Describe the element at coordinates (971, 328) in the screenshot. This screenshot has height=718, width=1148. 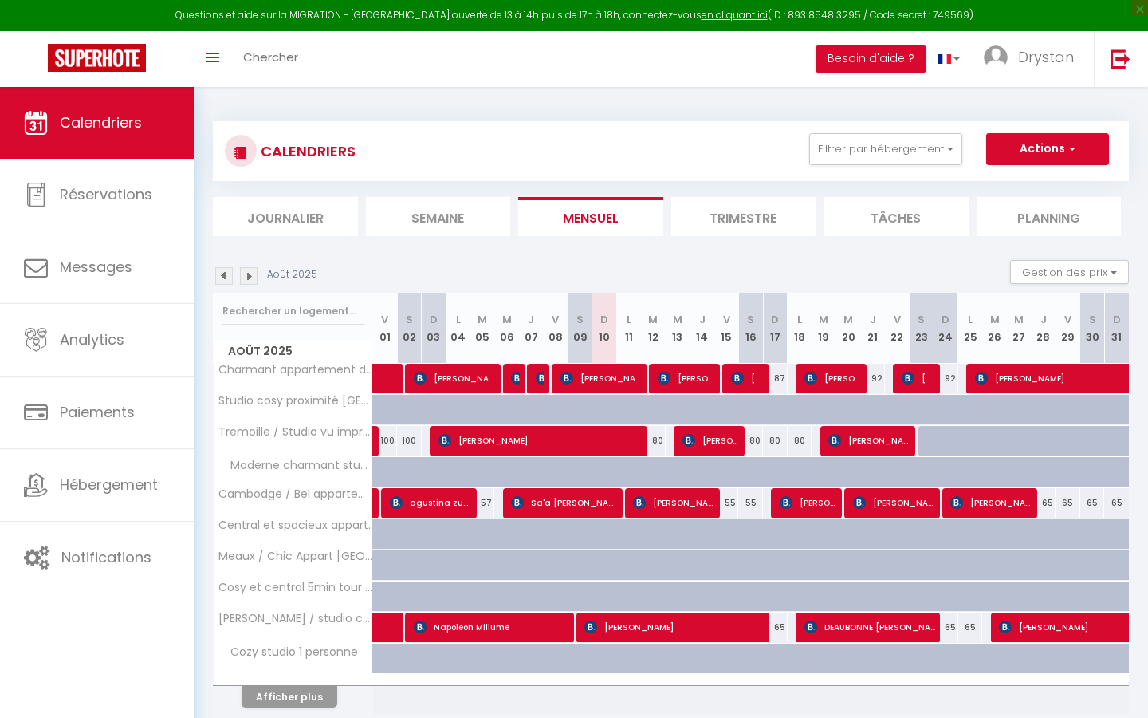
I see `th: 25` at that location.